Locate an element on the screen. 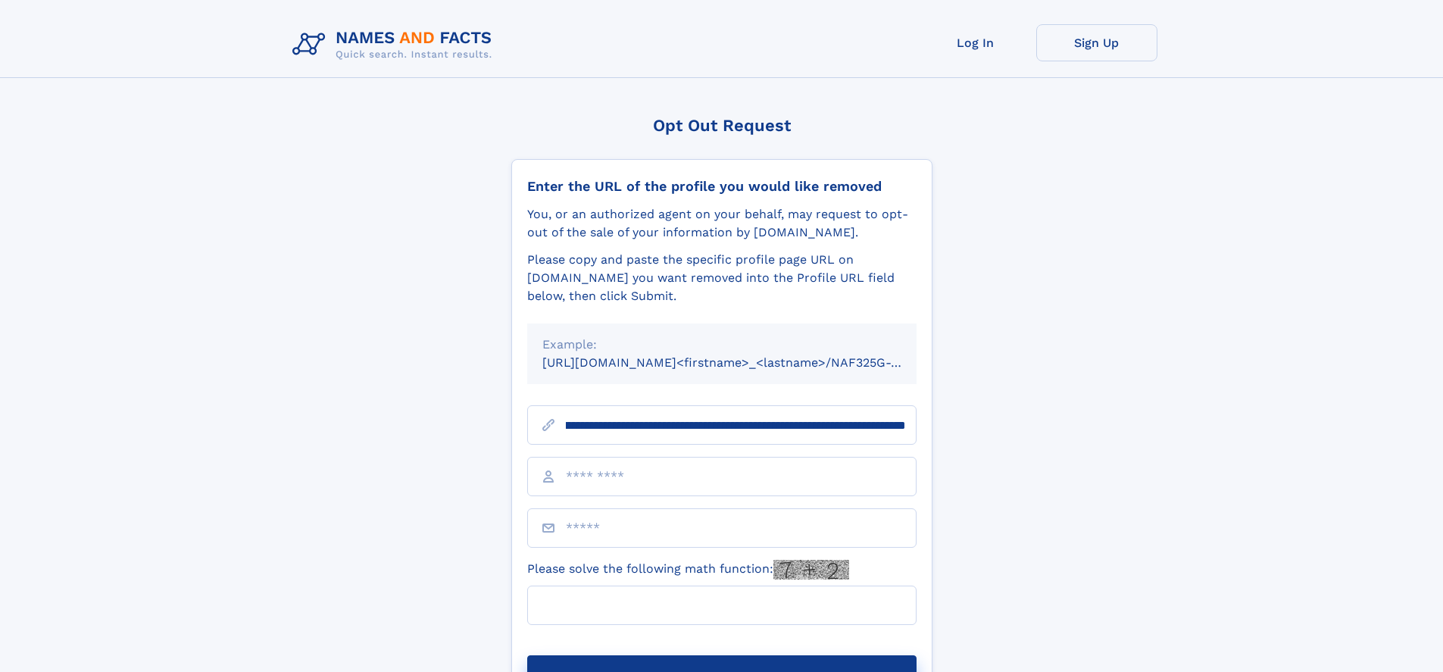 The height and width of the screenshot is (672, 1443). a: Sign Up is located at coordinates (1097, 42).